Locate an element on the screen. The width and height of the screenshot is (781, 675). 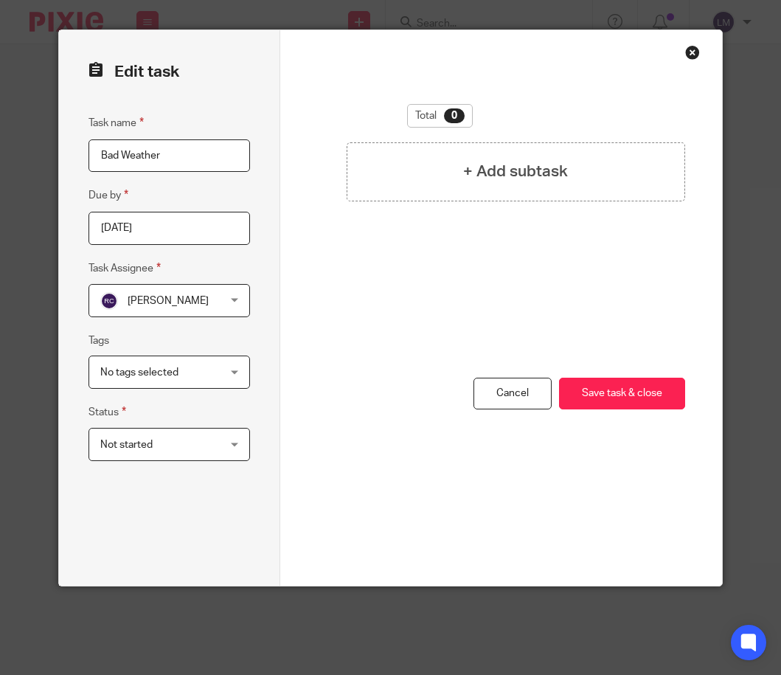
label: Status is located at coordinates (107, 412).